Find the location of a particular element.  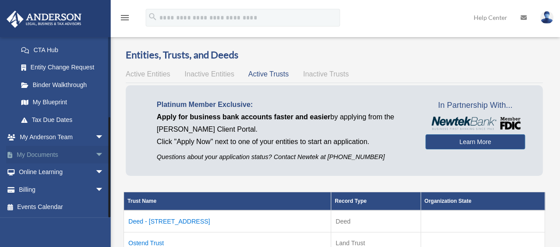

img: Anderson Advisors Platinum Portal is located at coordinates (44, 19).